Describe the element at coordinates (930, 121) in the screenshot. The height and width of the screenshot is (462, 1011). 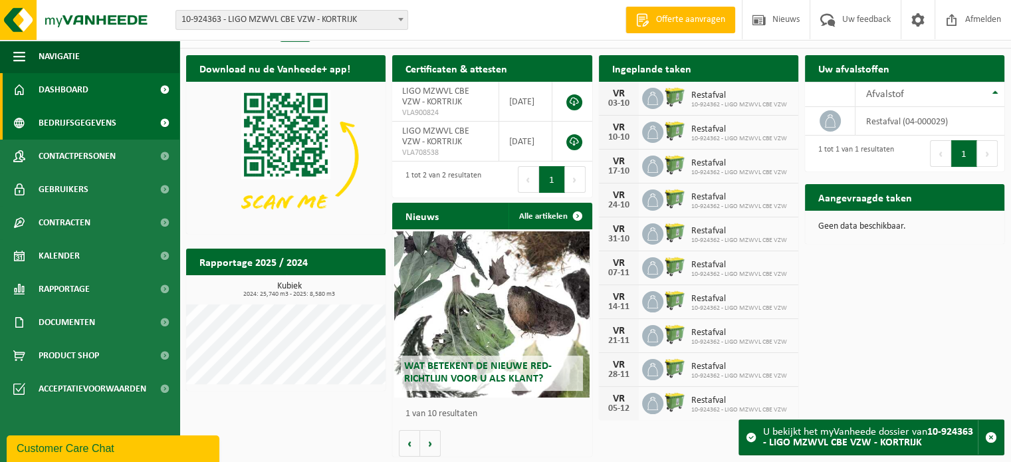
I see `td: restafval (04-000029)` at that location.